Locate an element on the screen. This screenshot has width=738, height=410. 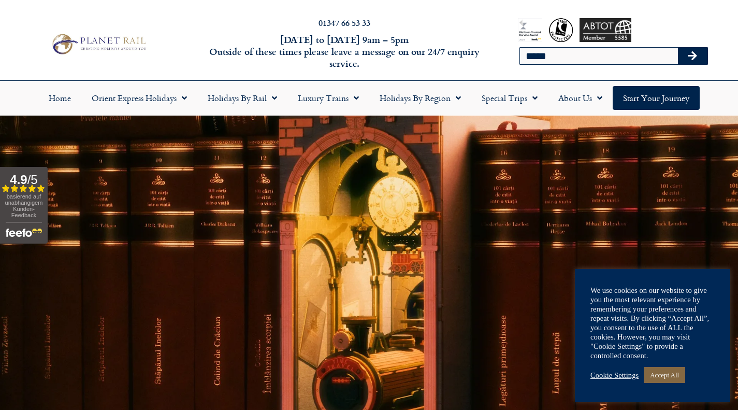
a: Luxury Trains is located at coordinates (329, 98).